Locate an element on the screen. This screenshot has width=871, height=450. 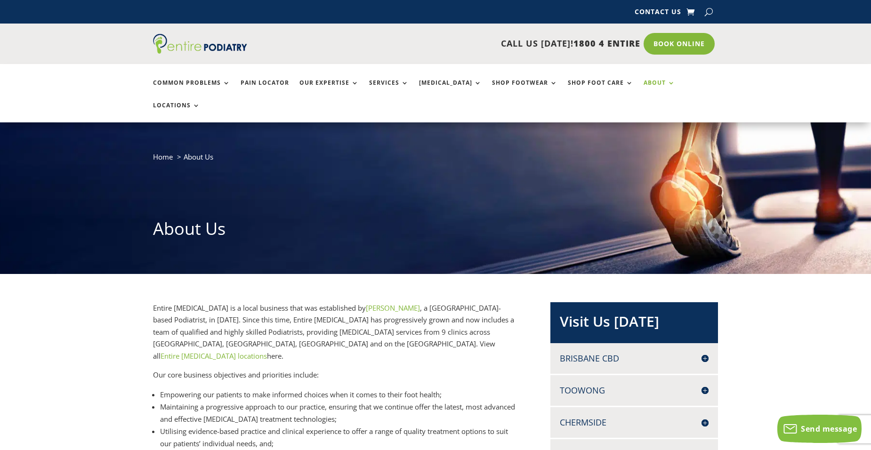
a: Locations is located at coordinates (177, 112).